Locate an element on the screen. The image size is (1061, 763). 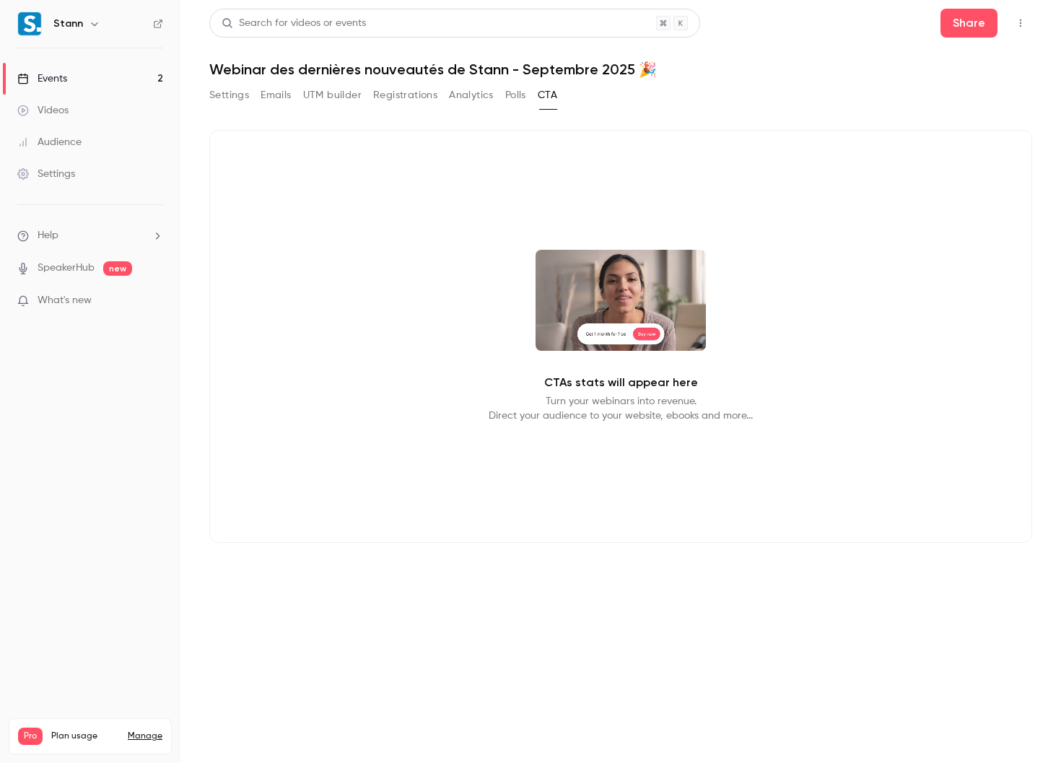
span: Help is located at coordinates (48, 235).